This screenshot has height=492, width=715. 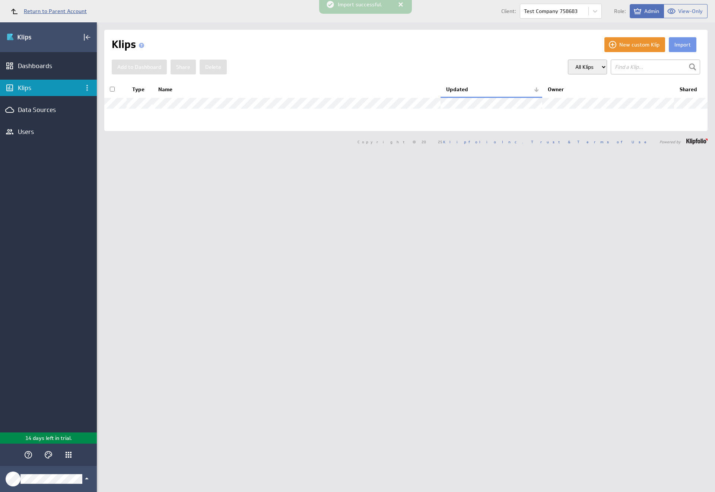 I want to click on h1: Klips, so click(x=129, y=45).